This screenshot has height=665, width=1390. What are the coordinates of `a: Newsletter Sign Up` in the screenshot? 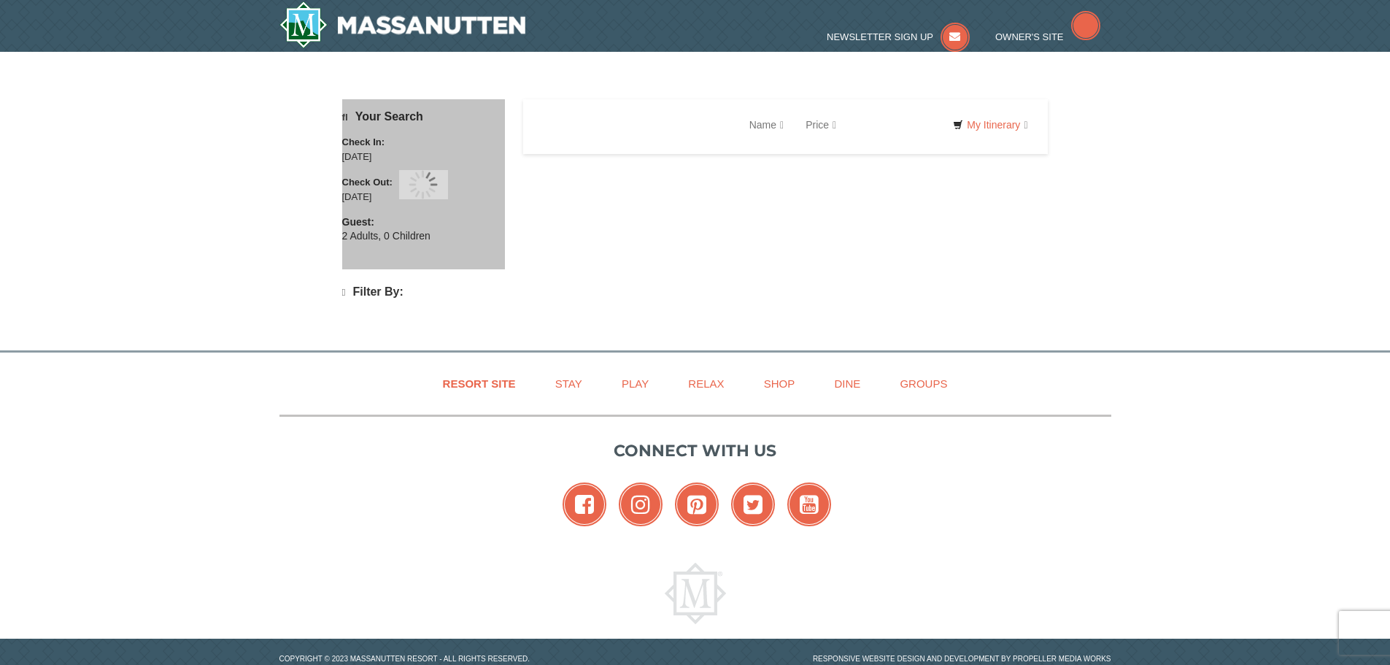 It's located at (898, 36).